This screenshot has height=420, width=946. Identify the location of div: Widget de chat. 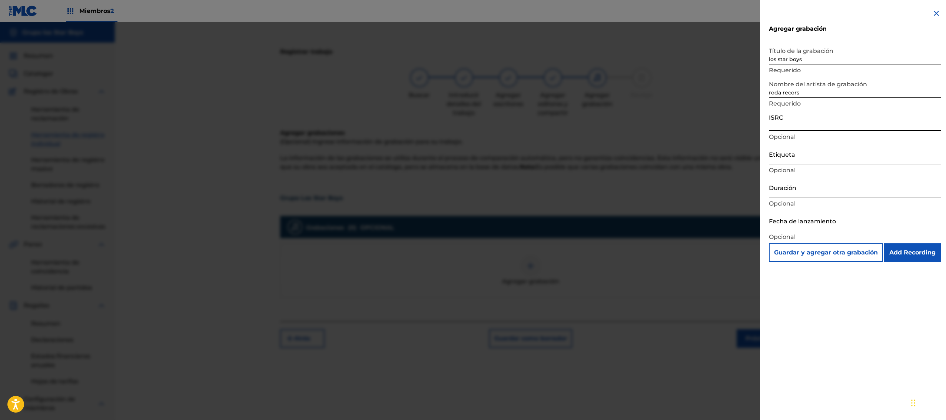
(927, 402).